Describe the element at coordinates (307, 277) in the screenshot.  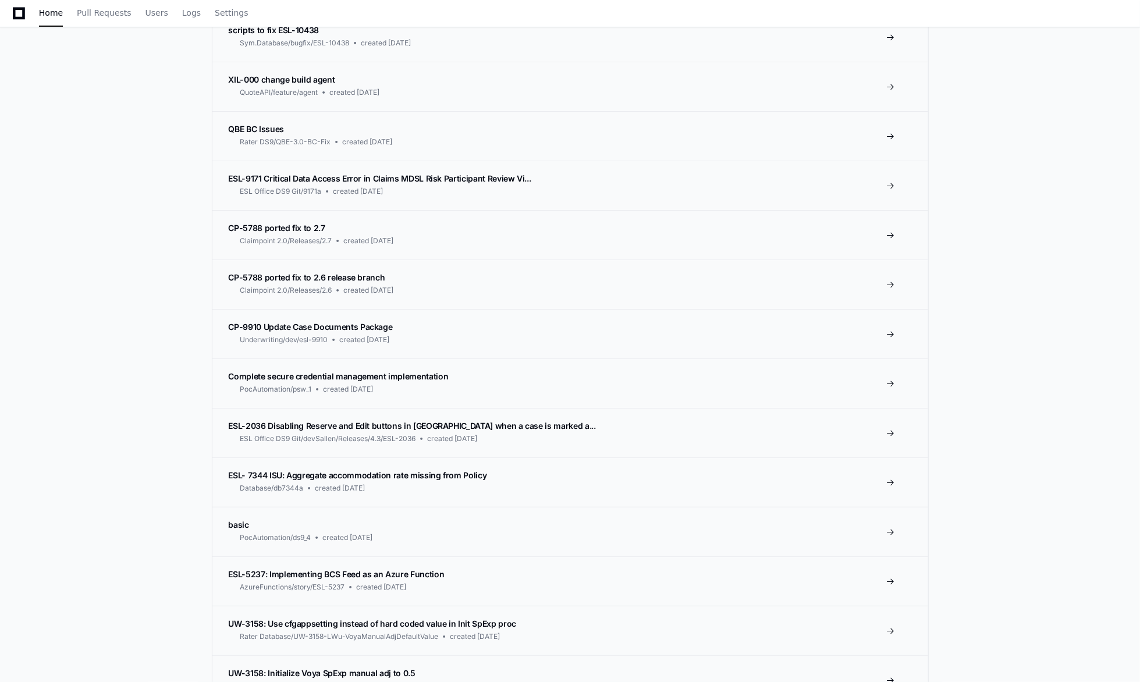
I see `span: CP-5788 ported fix to 2.6 release branch` at that location.